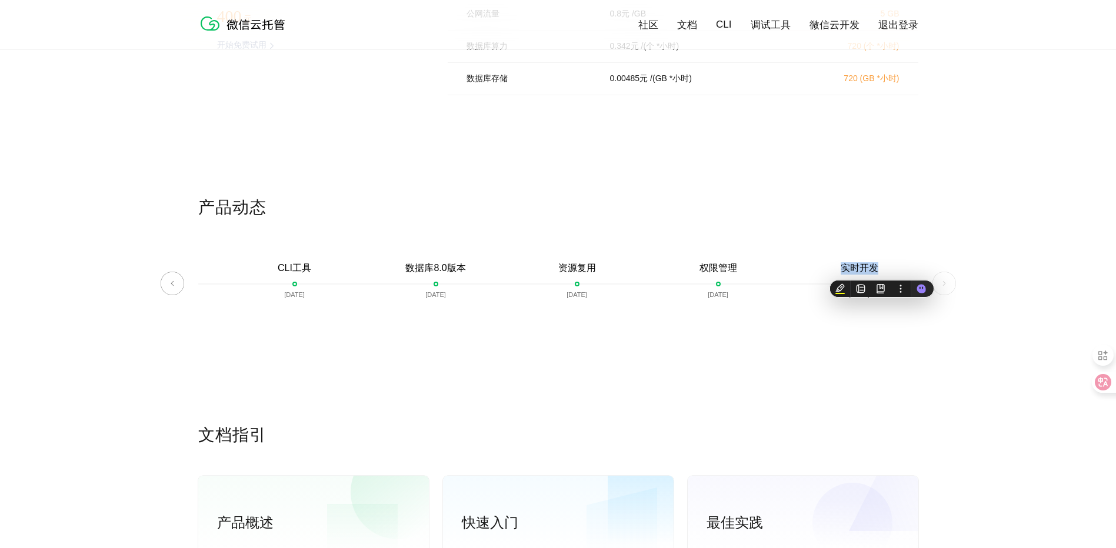 The height and width of the screenshot is (548, 1116). I want to click on p: / (GB *小时), so click(671, 79).